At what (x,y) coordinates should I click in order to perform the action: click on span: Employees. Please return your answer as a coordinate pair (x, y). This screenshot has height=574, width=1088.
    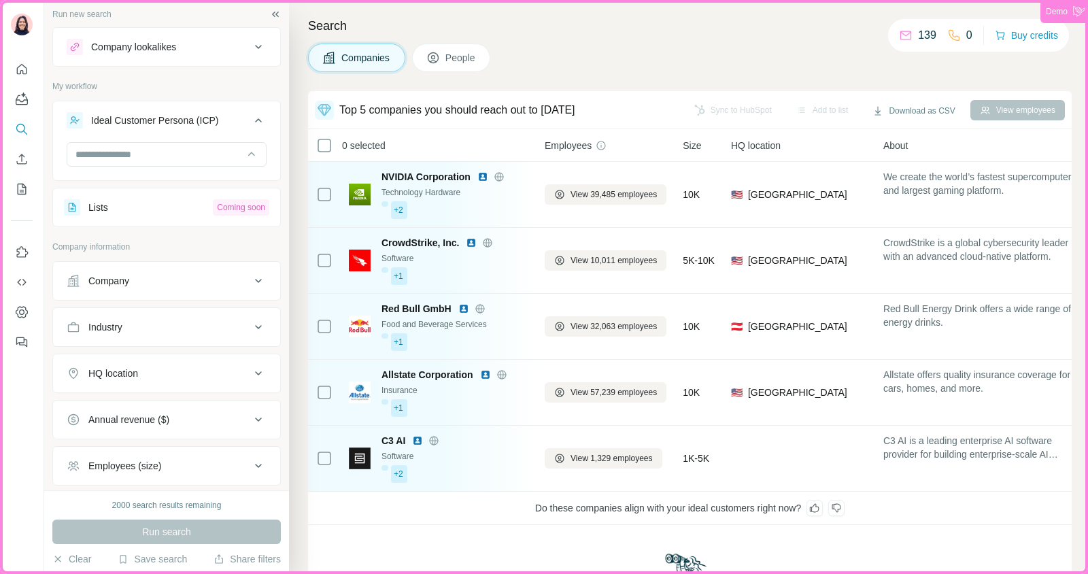
    Looking at the image, I should click on (568, 146).